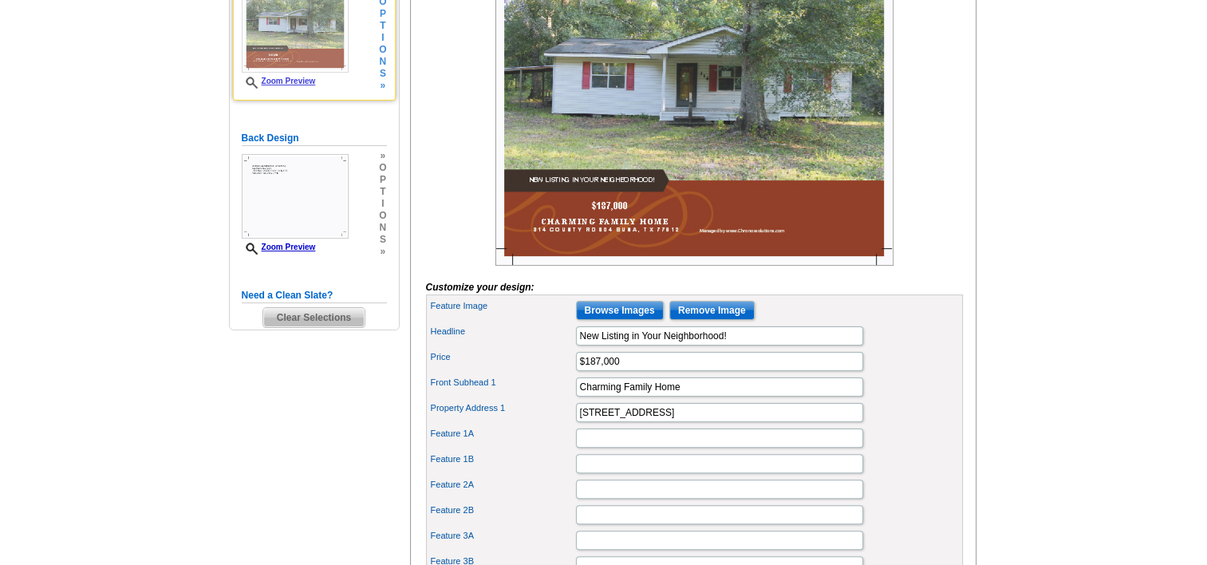 The image size is (1207, 565). Describe the element at coordinates (503, 535) in the screenshot. I see `label: Feature 3A` at that location.